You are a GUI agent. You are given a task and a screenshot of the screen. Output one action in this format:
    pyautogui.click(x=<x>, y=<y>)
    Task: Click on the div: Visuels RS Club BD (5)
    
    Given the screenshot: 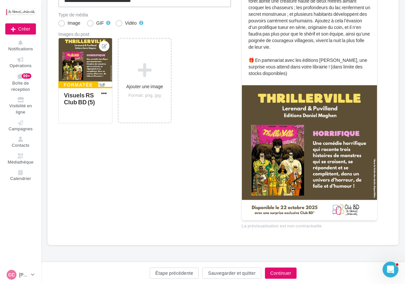 What is the action you would take?
    pyautogui.click(x=79, y=99)
    